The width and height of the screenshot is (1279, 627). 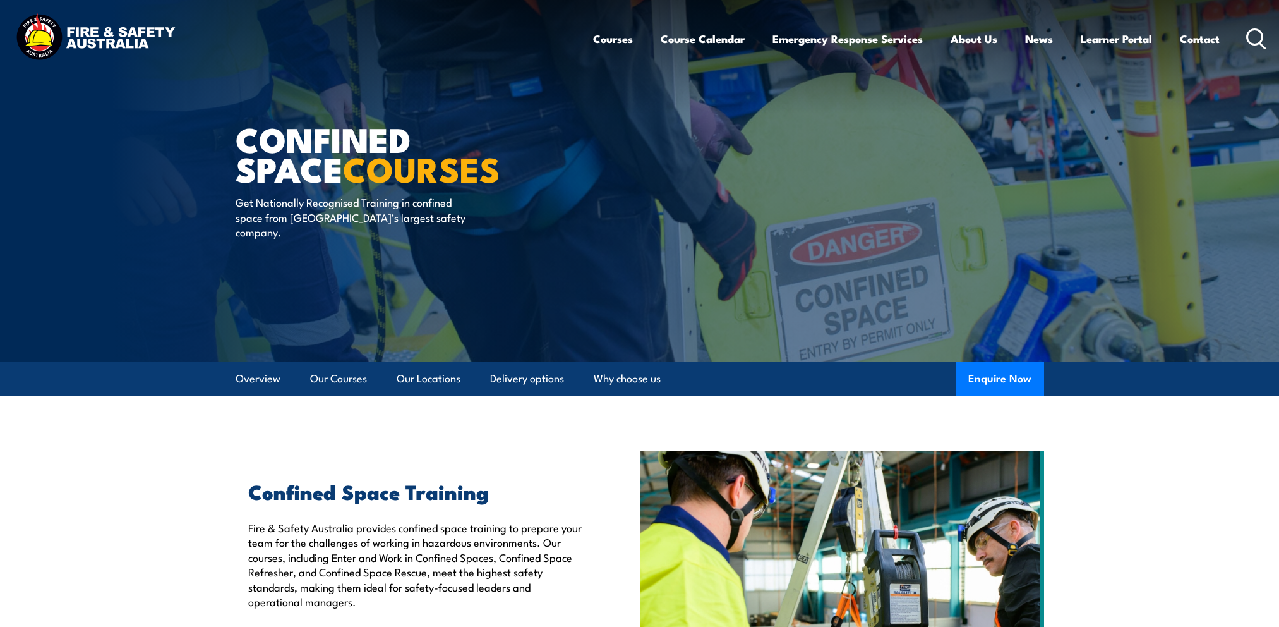 I want to click on a: News, so click(x=1039, y=39).